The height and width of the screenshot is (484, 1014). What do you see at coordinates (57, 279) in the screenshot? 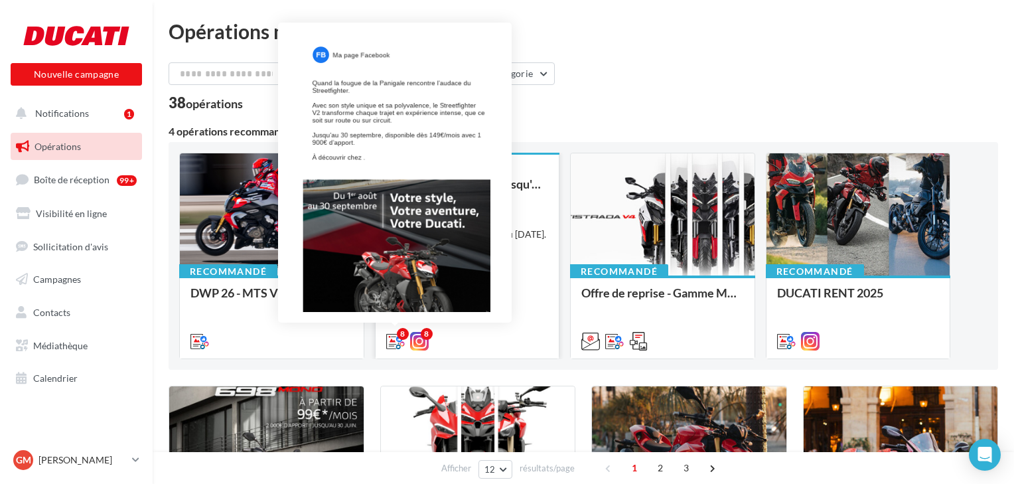
I see `span: Campagnes` at bounding box center [57, 279].